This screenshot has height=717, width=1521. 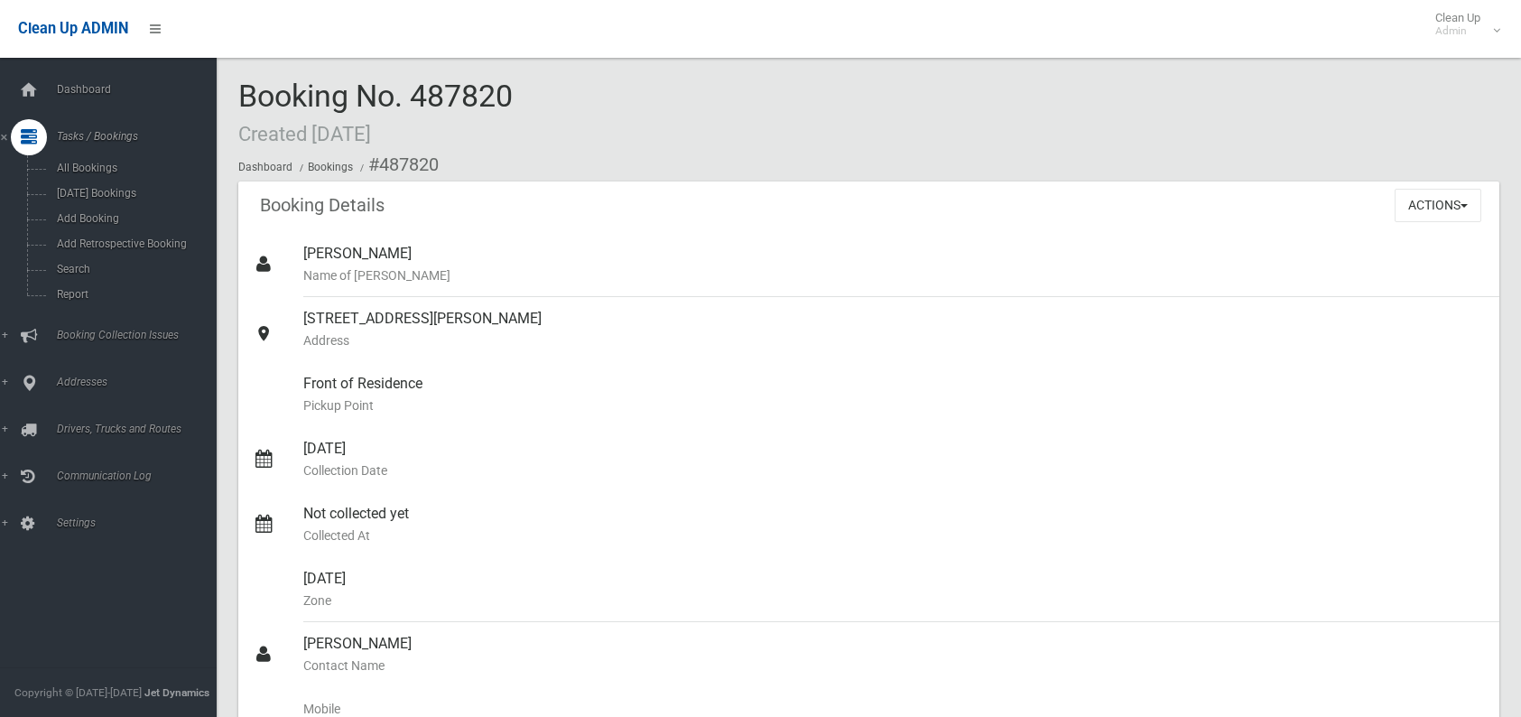 What do you see at coordinates (894, 405) in the screenshot?
I see `small: Pickup Point` at bounding box center [894, 405].